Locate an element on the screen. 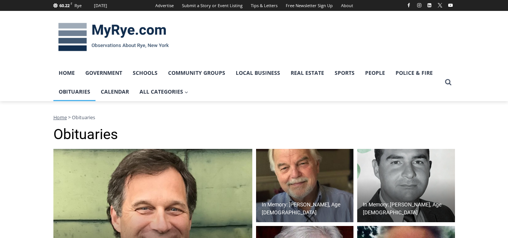 The image size is (508, 238). a: All Categories is located at coordinates (164, 92).